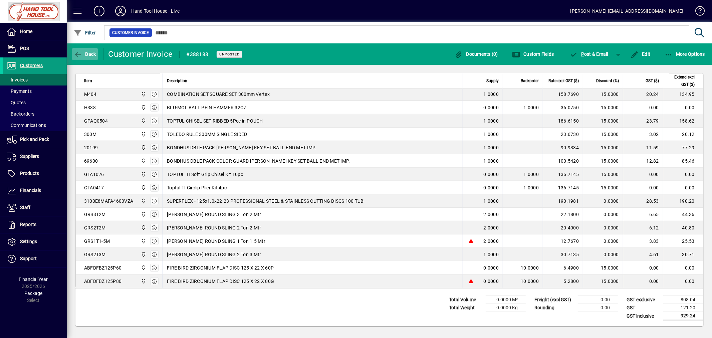  I want to click on td: 121.20, so click(683, 308).